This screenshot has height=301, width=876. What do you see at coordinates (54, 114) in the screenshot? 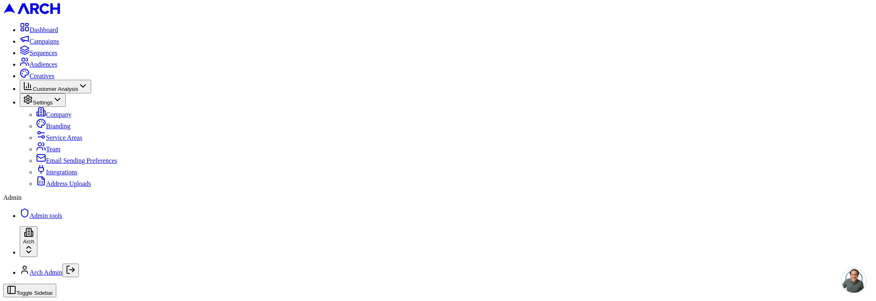
I see `a: Company` at bounding box center [54, 114].